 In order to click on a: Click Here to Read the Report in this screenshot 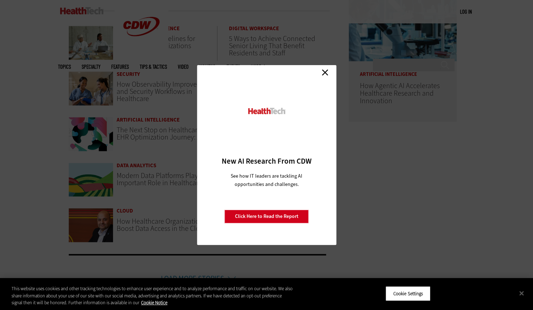, I will do `click(267, 217)`.